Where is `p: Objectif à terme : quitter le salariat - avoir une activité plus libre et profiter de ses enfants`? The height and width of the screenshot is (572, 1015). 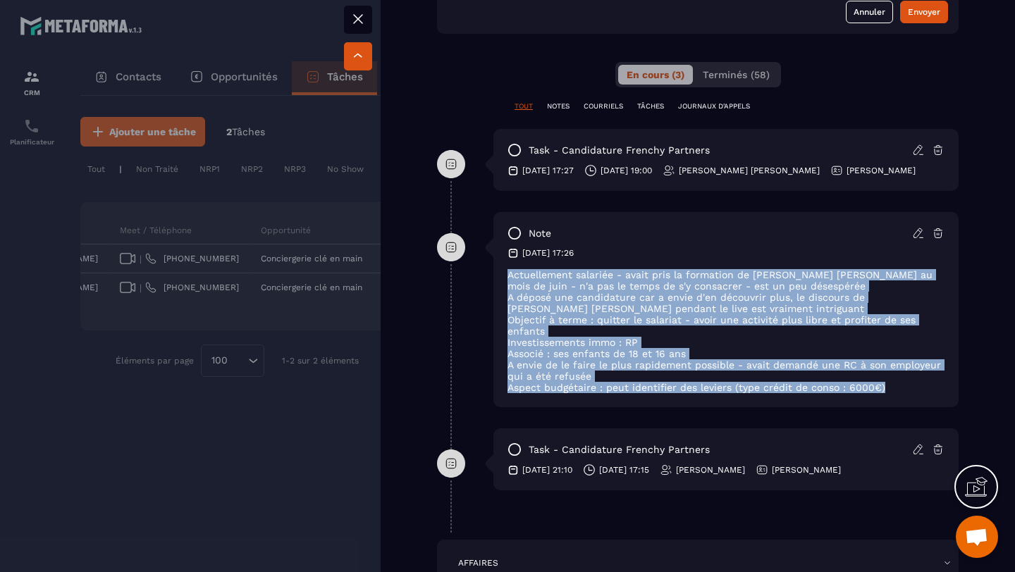
p: Objectif à terme : quitter le salariat - avoir une activité plus libre et profiter de ses enfants is located at coordinates (726, 326).